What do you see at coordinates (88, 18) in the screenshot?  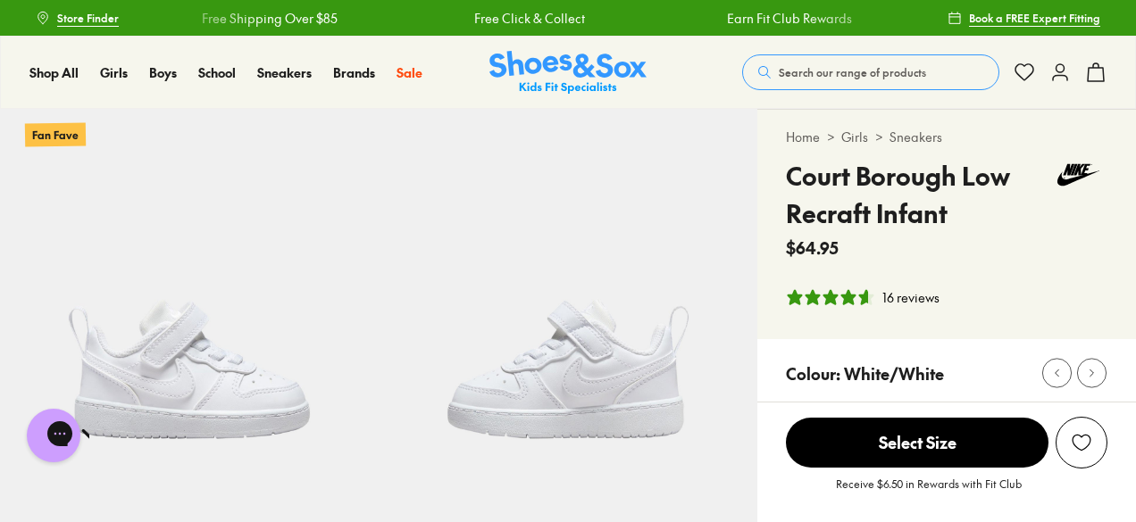 I see `span: Store Finder` at bounding box center [88, 18].